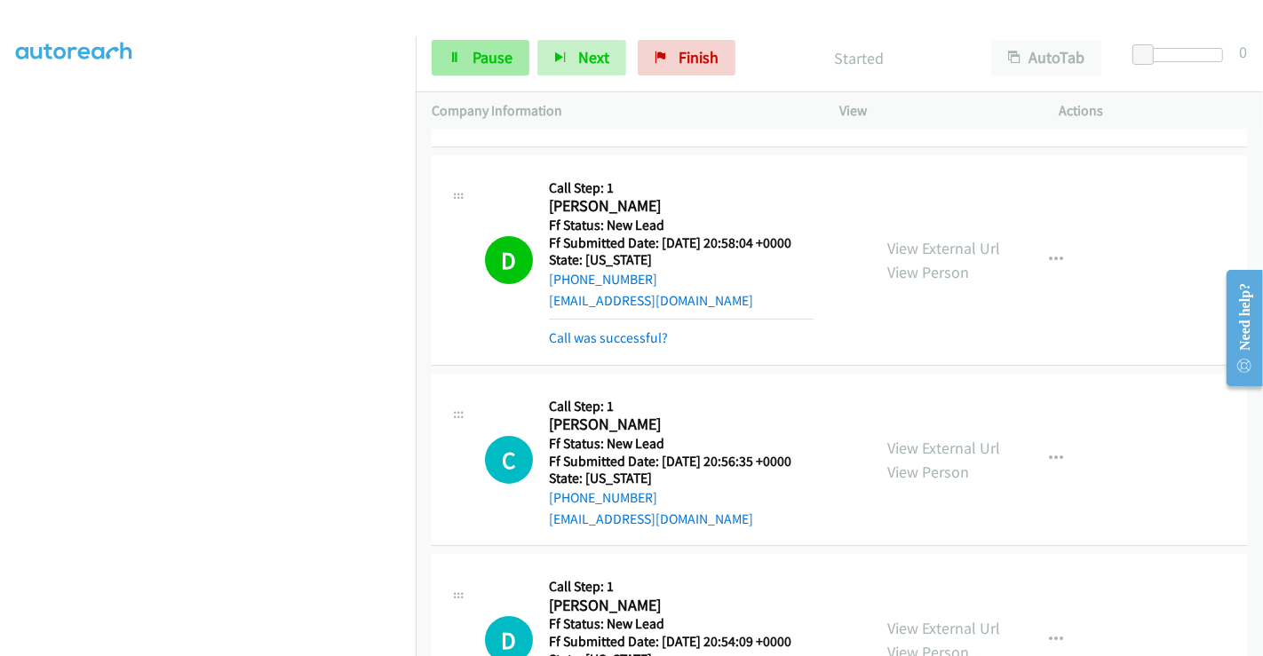 The image size is (1263, 656). Describe the element at coordinates (509, 460) in the screenshot. I see `div: The call is yet to be attempted` at that location.